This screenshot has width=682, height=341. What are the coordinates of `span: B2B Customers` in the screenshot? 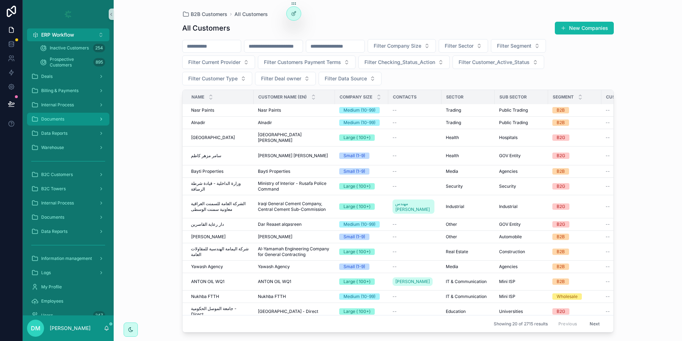 It's located at (209, 14).